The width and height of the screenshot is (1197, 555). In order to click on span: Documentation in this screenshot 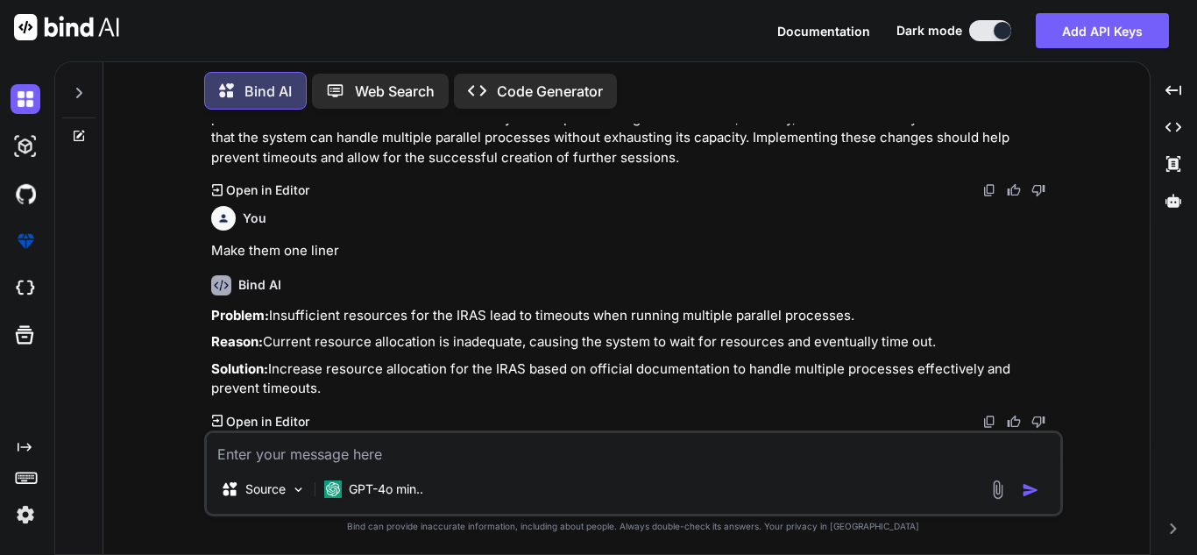, I will do `click(824, 31)`.